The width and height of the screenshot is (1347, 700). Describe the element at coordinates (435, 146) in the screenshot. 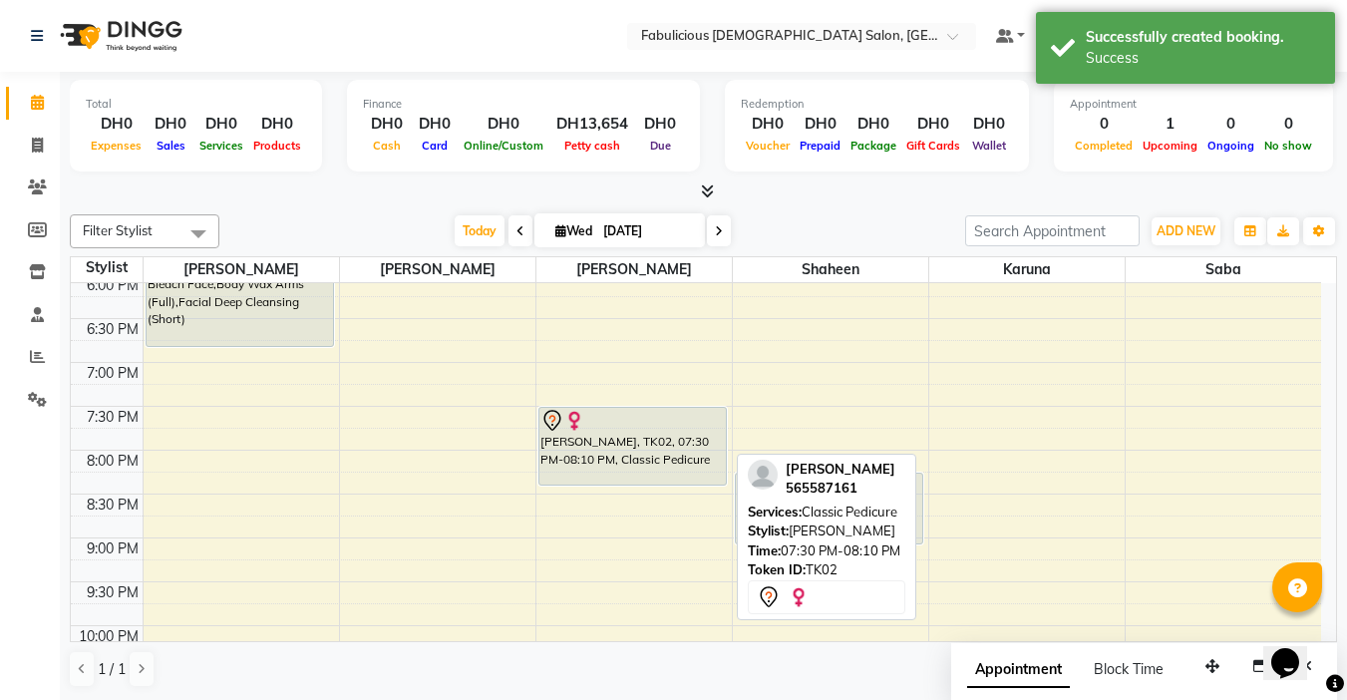

I see `span: Card` at that location.